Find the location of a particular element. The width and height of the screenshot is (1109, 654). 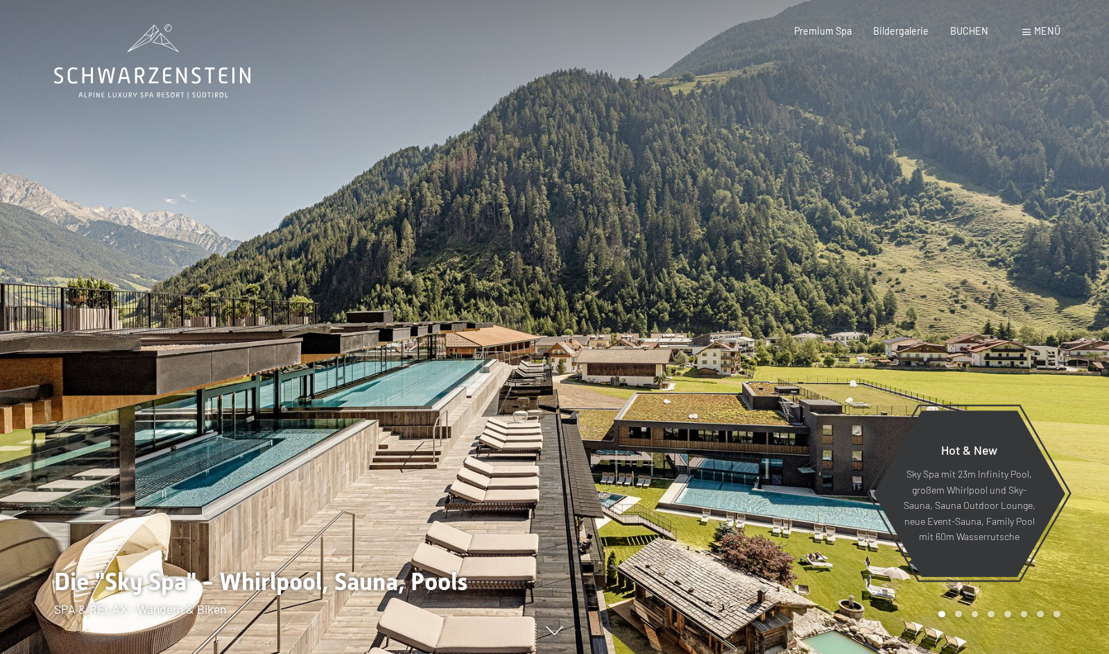

p: Sky Spa mit 23m Infinity Pool, großem Whirlpool und Sky-Sauna, Sauna Outdoor Lounge, neue Event-S... is located at coordinates (969, 505).